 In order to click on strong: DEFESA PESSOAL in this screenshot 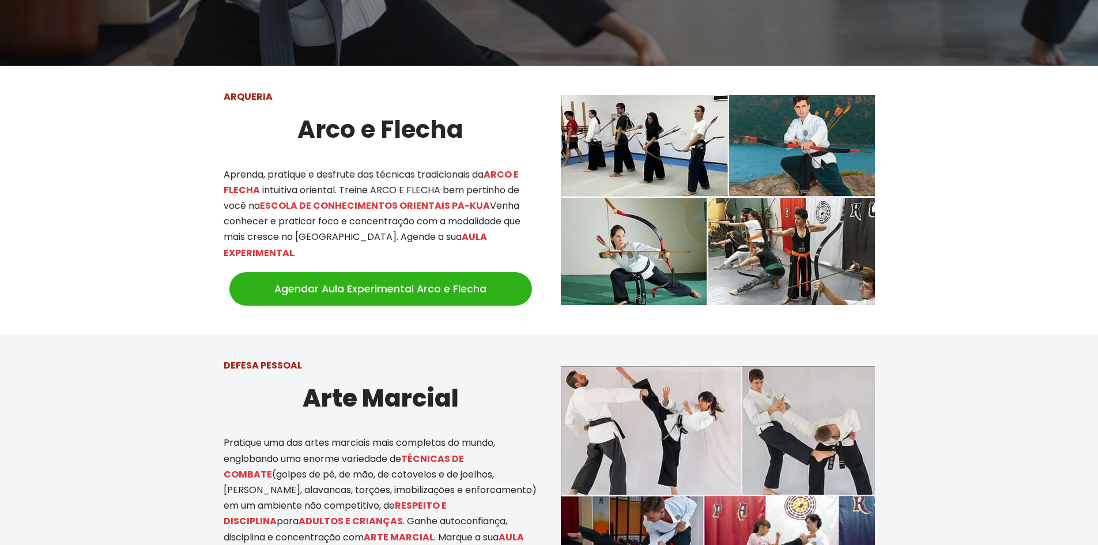, I will do `click(263, 365)`.